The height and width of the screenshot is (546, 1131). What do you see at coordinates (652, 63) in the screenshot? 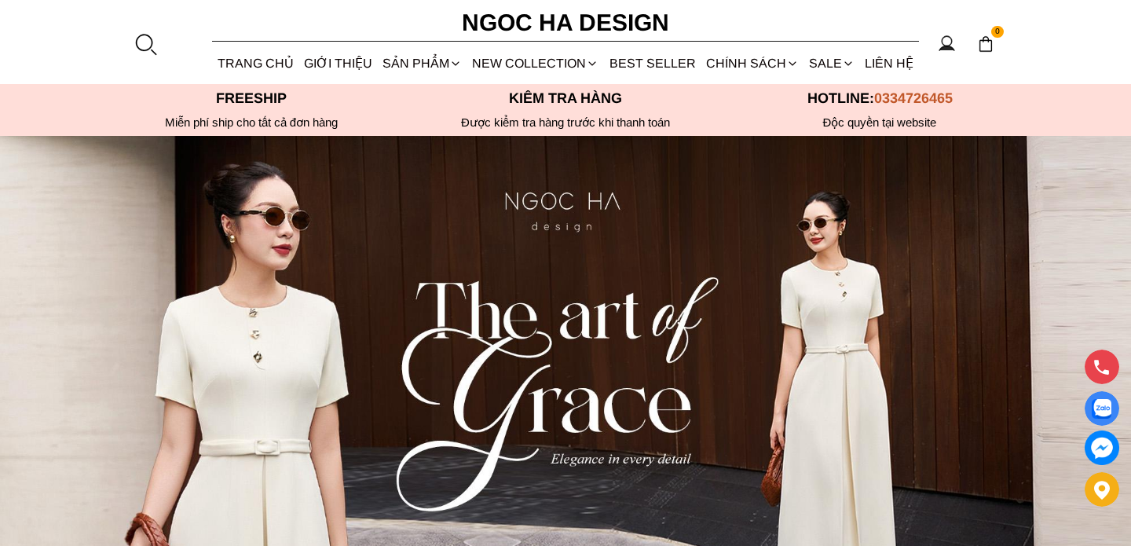
I see `a: BEST SELLER` at bounding box center [652, 63].